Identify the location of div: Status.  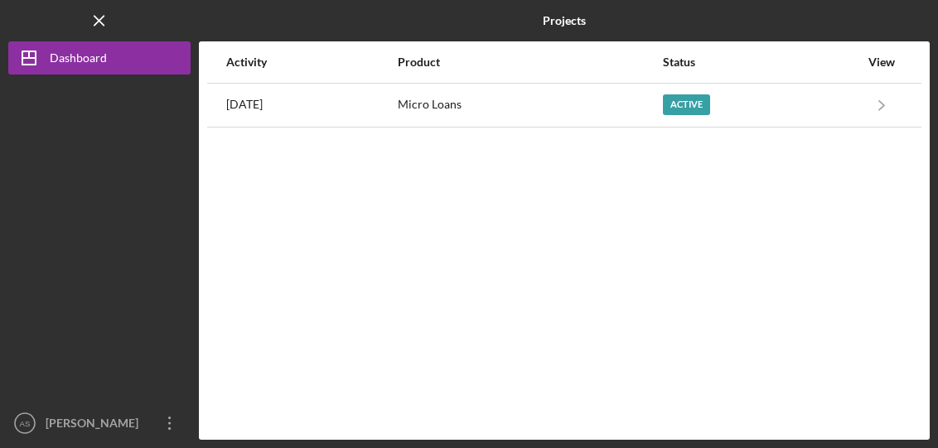
(761, 62).